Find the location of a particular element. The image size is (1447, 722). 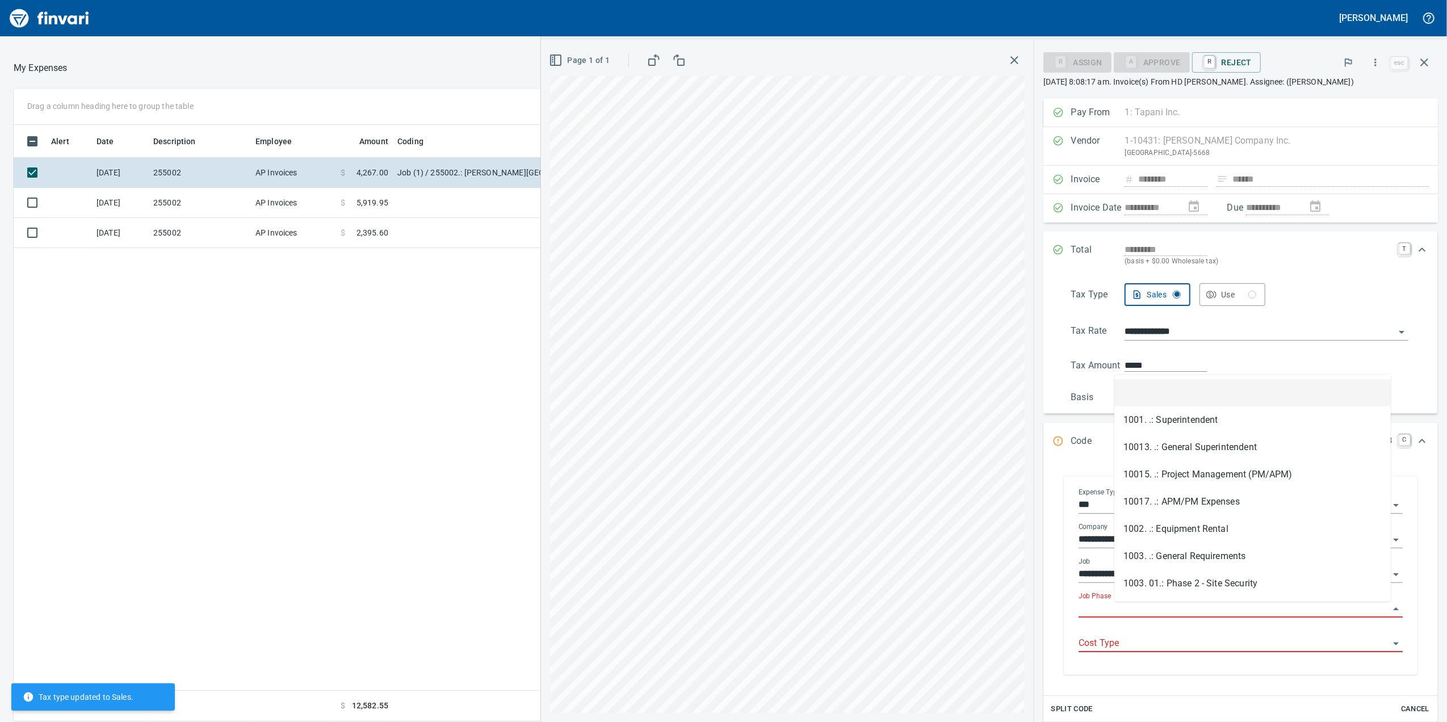

button: Page 1 of 1 is located at coordinates (580, 60).